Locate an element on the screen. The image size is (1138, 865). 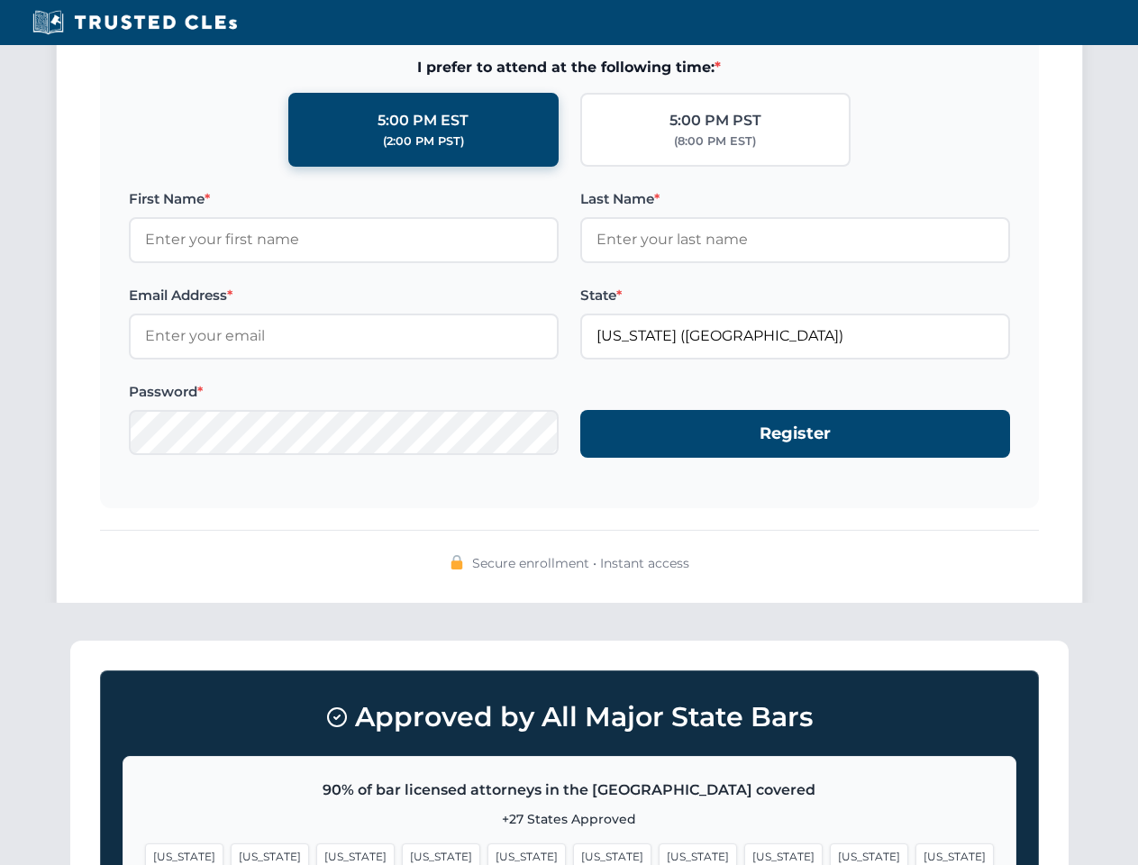
div: 5:00 PM PST is located at coordinates (716, 121).